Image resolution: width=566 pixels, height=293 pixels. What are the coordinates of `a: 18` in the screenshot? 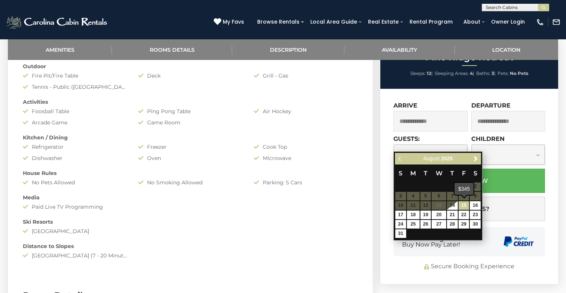 It's located at (413, 214).